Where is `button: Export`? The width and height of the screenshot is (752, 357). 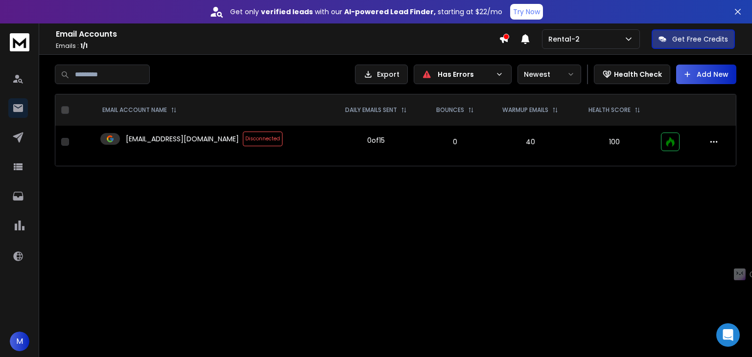
button: Export is located at coordinates (381, 74).